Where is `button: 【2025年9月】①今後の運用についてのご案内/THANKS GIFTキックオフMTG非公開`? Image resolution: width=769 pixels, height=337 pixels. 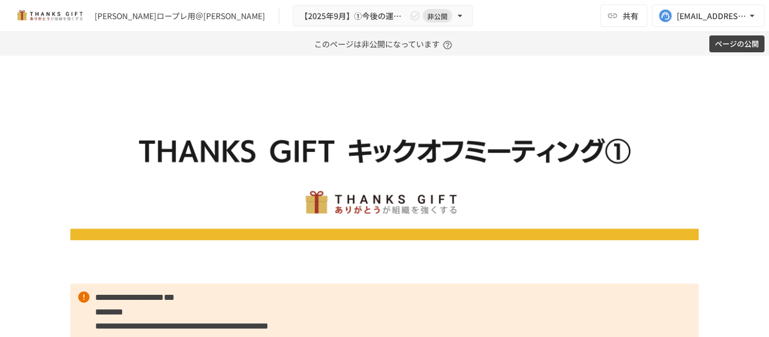 button: 【2025年9月】①今後の運用についてのご案内/THANKS GIFTキックオフMTG非公開 is located at coordinates (383, 16).